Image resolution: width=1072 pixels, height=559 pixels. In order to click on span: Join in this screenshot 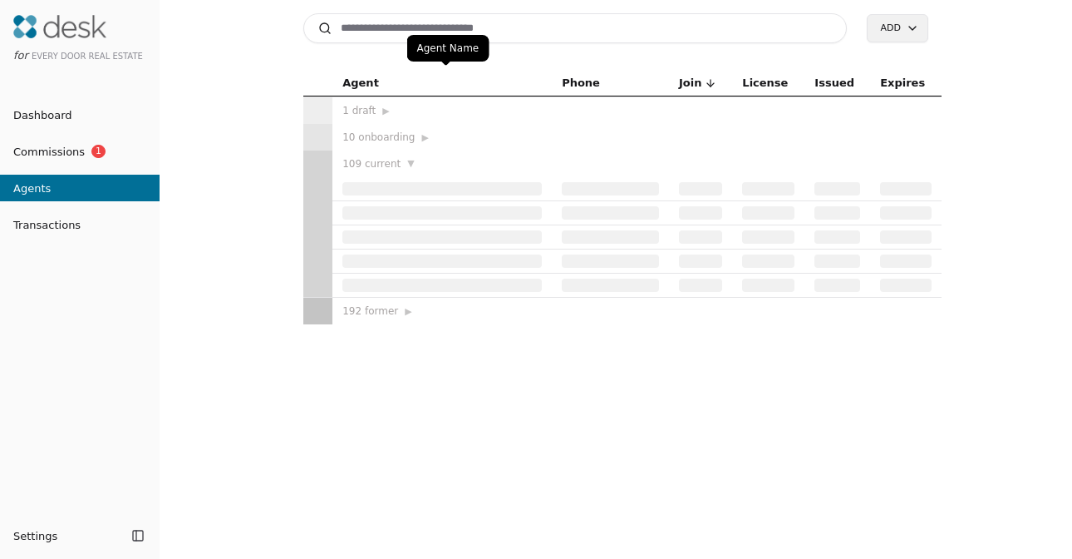, I will do `click(690, 83)`.